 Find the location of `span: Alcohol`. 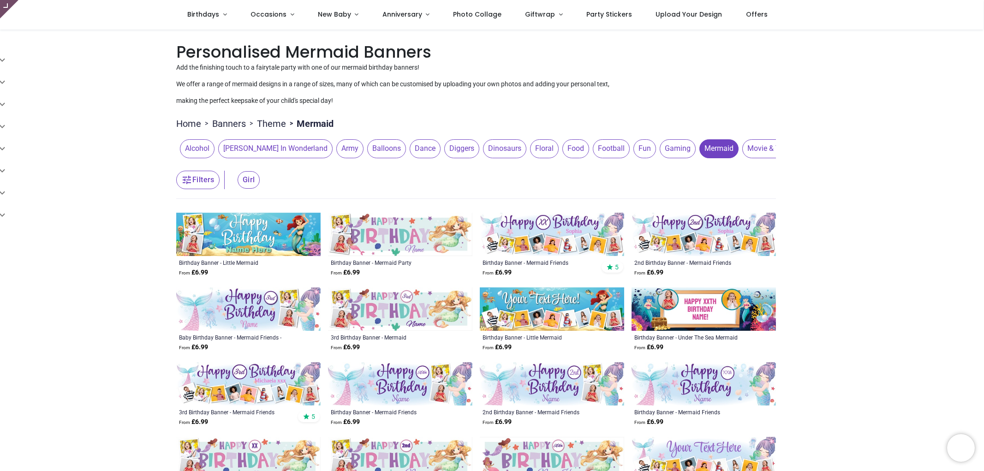

span: Alcohol is located at coordinates (197, 149).